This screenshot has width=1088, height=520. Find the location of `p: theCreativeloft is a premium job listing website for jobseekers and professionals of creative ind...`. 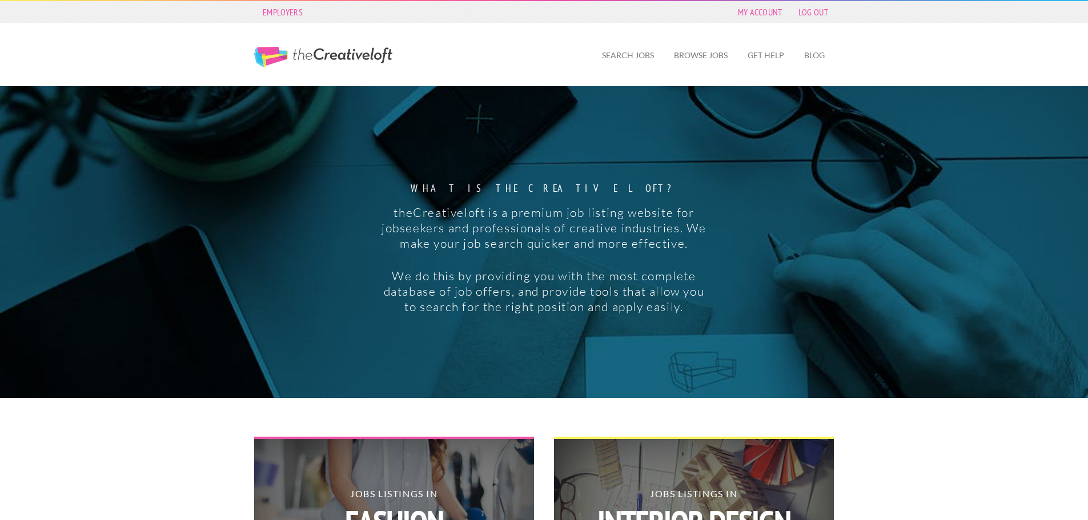

p: theCreativeloft is a premium job listing website for jobseekers and professionals of creative ind... is located at coordinates (544, 228).